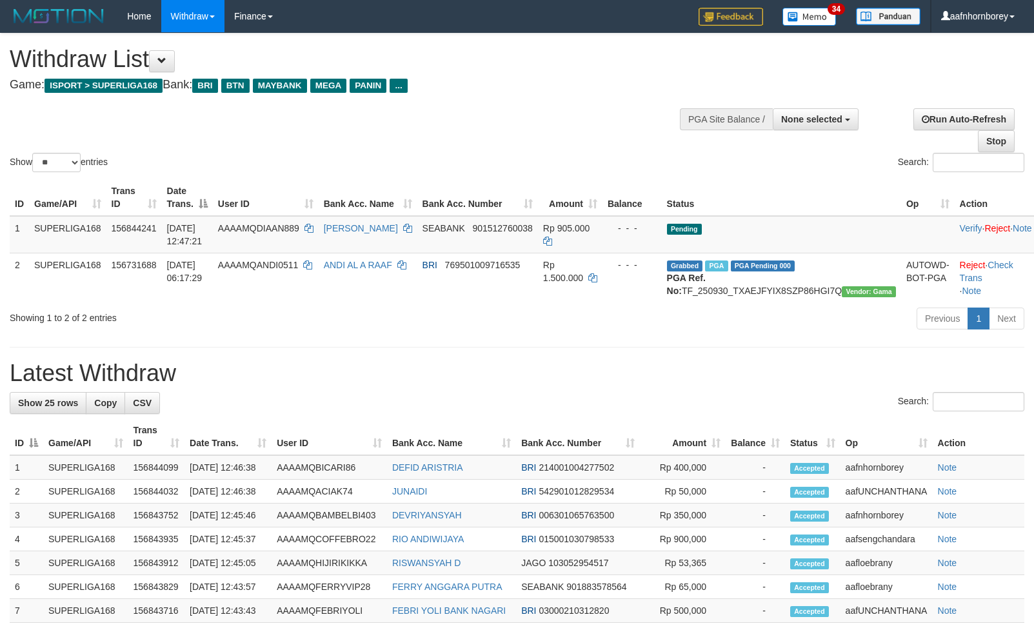 The image size is (1034, 628). What do you see at coordinates (329, 539) in the screenshot?
I see `td: AAAAMQCOFFEBRO22` at bounding box center [329, 539].